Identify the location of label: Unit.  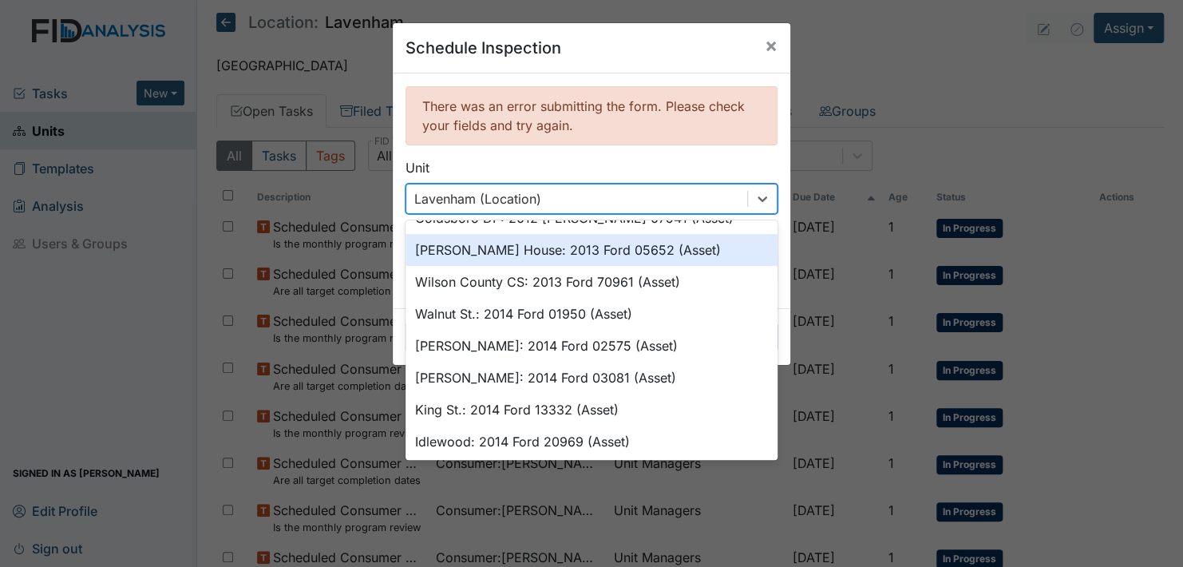
(417, 168).